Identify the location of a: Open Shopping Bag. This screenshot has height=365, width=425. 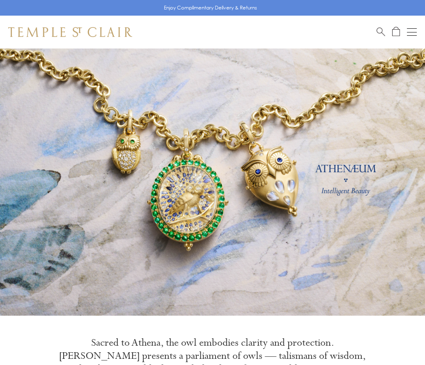
(396, 32).